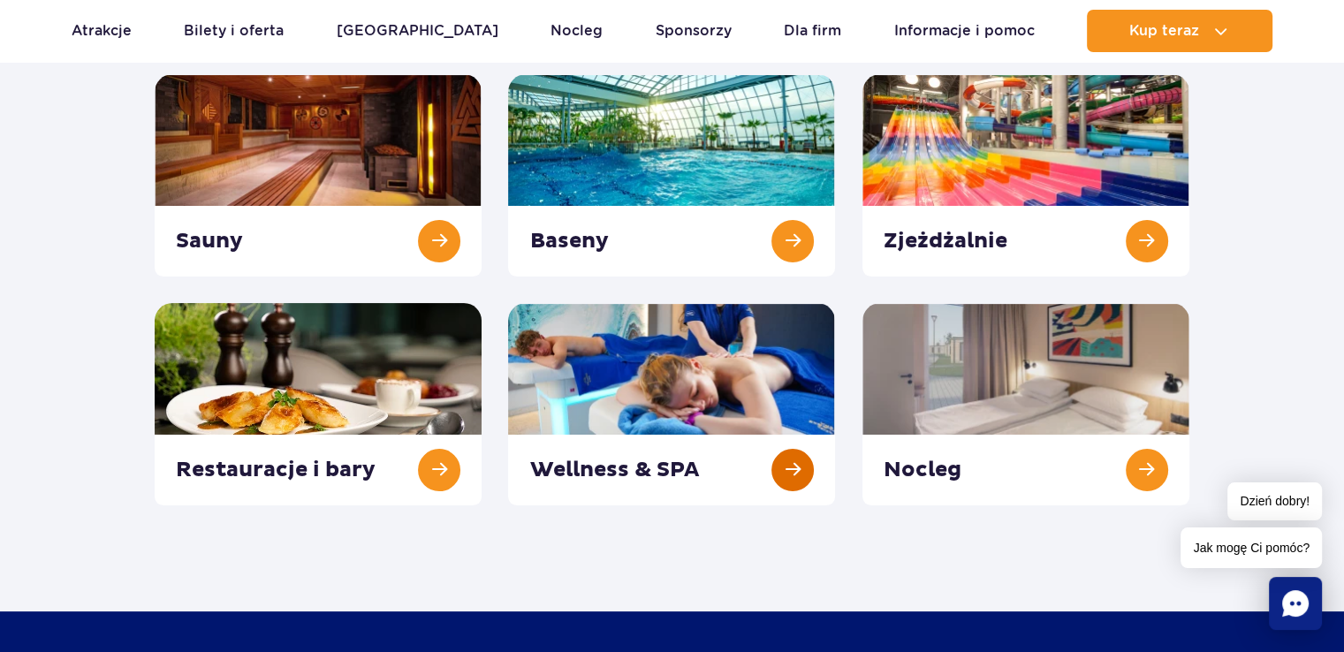 The image size is (1344, 652). What do you see at coordinates (694, 31) in the screenshot?
I see `a: Sponsorzy` at bounding box center [694, 31].